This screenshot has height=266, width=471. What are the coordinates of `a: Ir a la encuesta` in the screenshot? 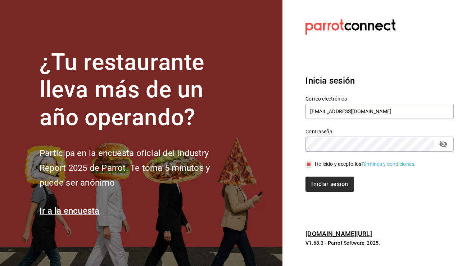 It's located at (69, 210).